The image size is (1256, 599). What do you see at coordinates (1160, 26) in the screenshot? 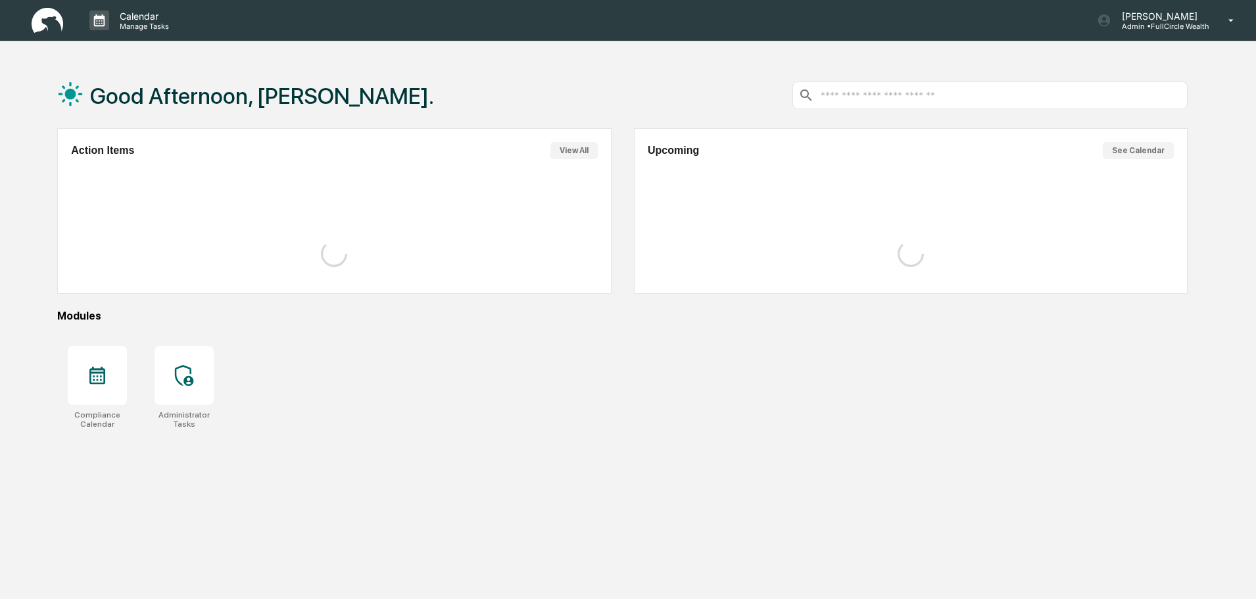
I see `p: Admin • FullCircle Wealth` at bounding box center [1160, 26].